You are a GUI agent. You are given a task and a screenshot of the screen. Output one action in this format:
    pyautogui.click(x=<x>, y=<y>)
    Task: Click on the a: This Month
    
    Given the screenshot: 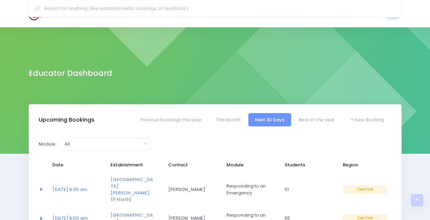 What is the action you would take?
    pyautogui.click(x=228, y=120)
    